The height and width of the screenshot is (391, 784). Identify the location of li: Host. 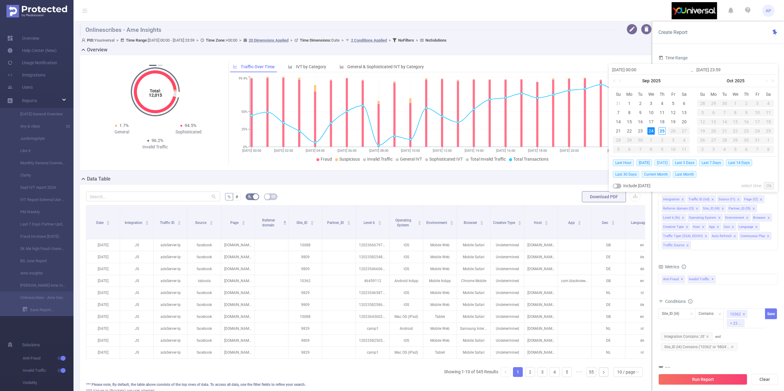
(699, 227).